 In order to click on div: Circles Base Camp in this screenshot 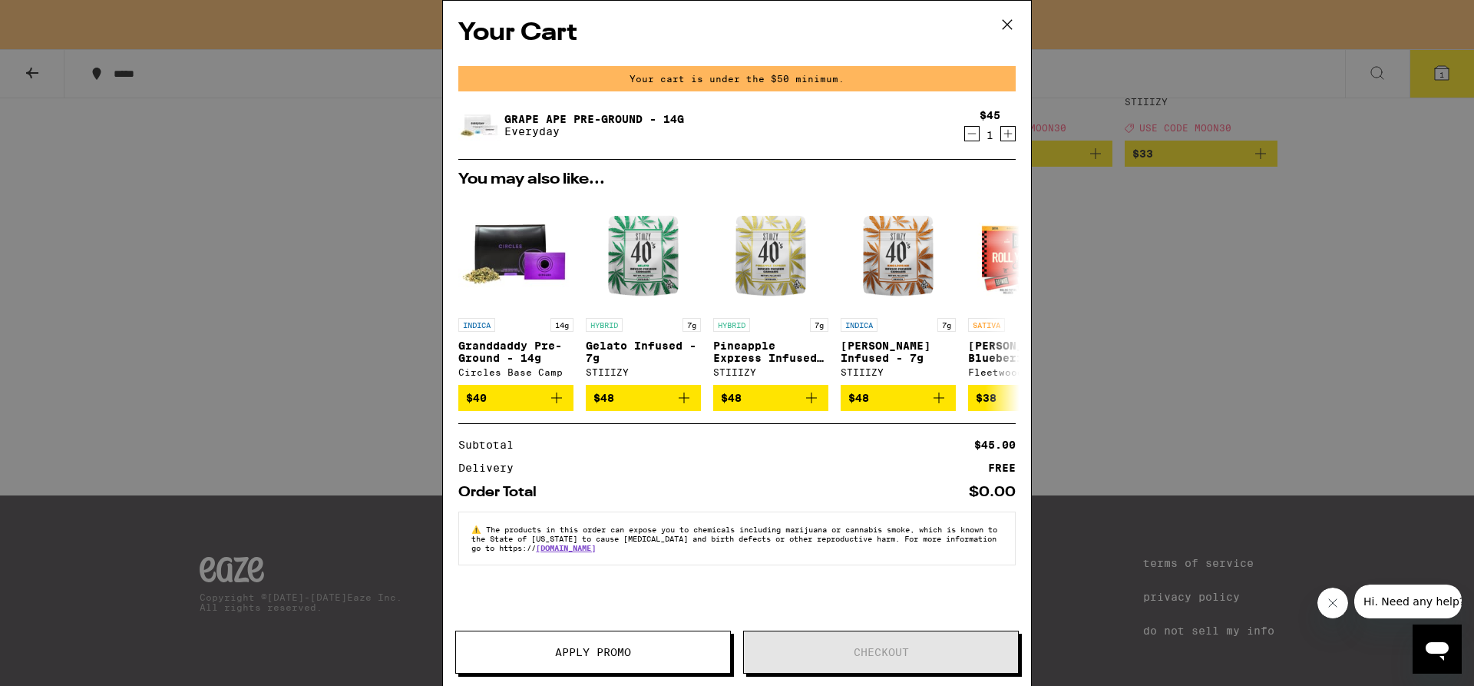, I will do `click(516, 372)`.